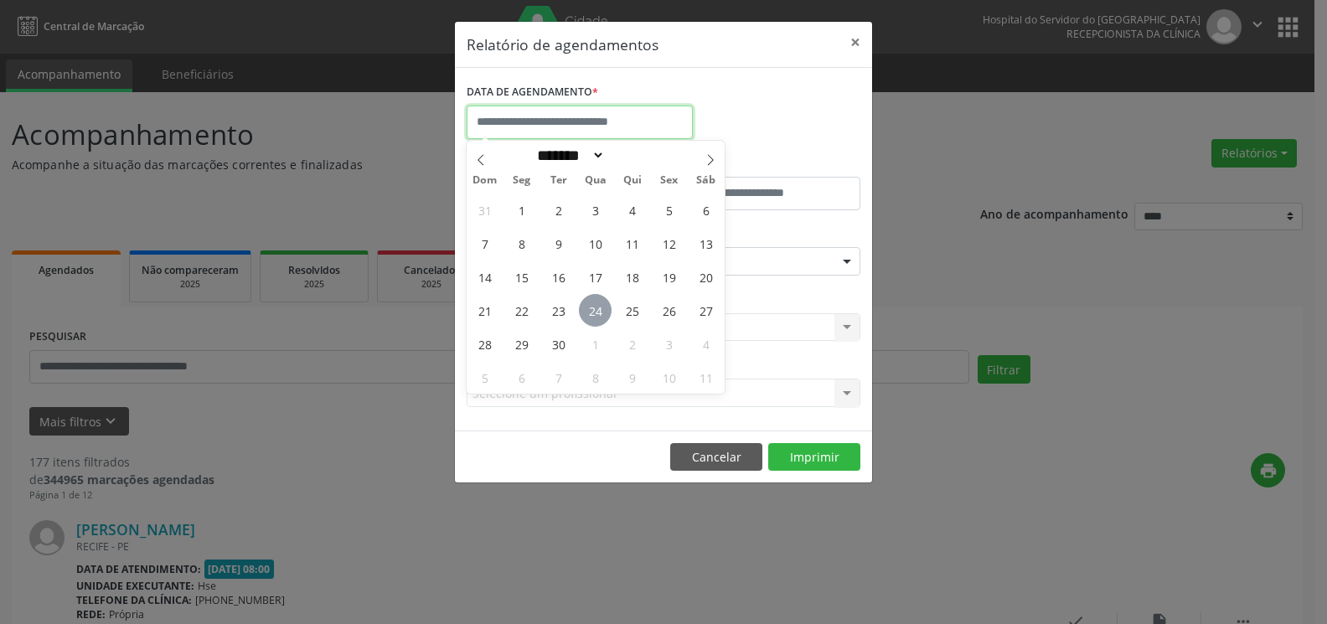  I want to click on span: Outubro 9, 2025, so click(631, 377).